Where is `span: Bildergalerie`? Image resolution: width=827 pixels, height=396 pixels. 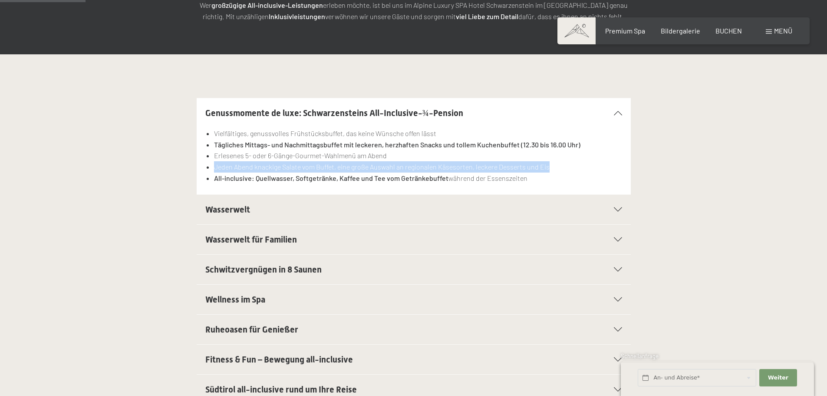 span: Bildergalerie is located at coordinates (680, 30).